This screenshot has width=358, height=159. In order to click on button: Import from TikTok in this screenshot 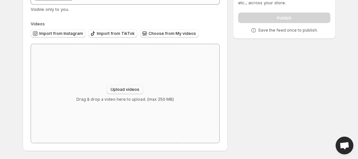, I will do `click(113, 34)`.